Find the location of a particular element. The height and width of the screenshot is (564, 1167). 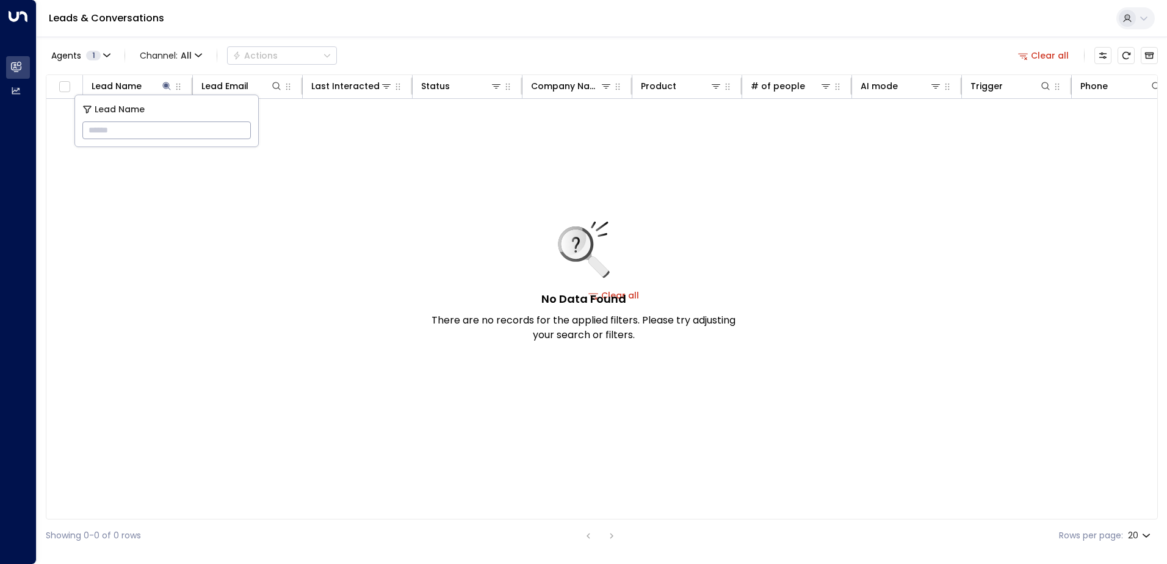

span: Channel: is located at coordinates (171, 56).